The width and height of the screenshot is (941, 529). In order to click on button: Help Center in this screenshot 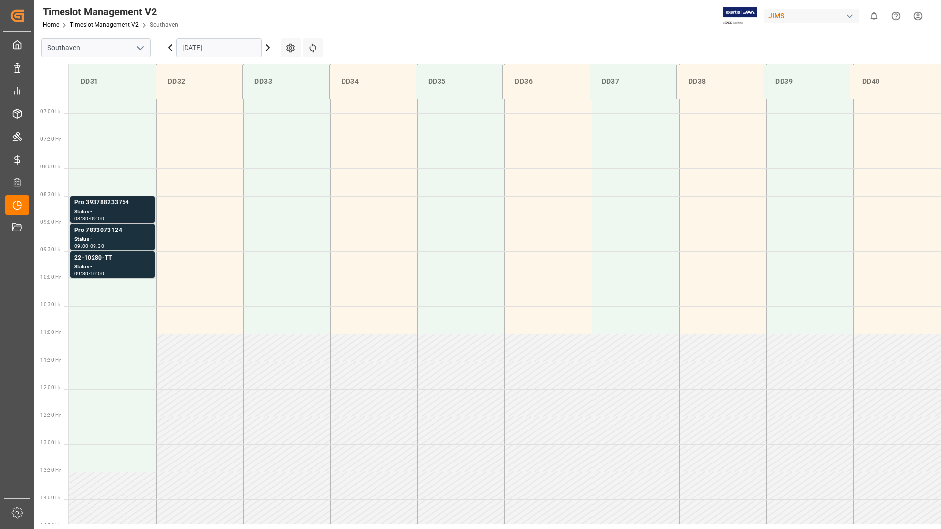, I will do `click(896, 16)`.